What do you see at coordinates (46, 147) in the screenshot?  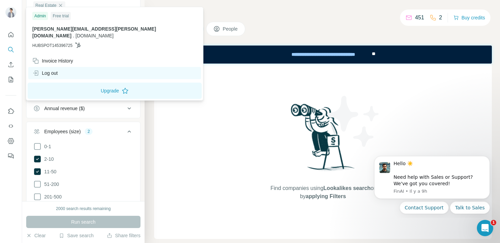 I see `span: 0-1` at bounding box center [46, 147].